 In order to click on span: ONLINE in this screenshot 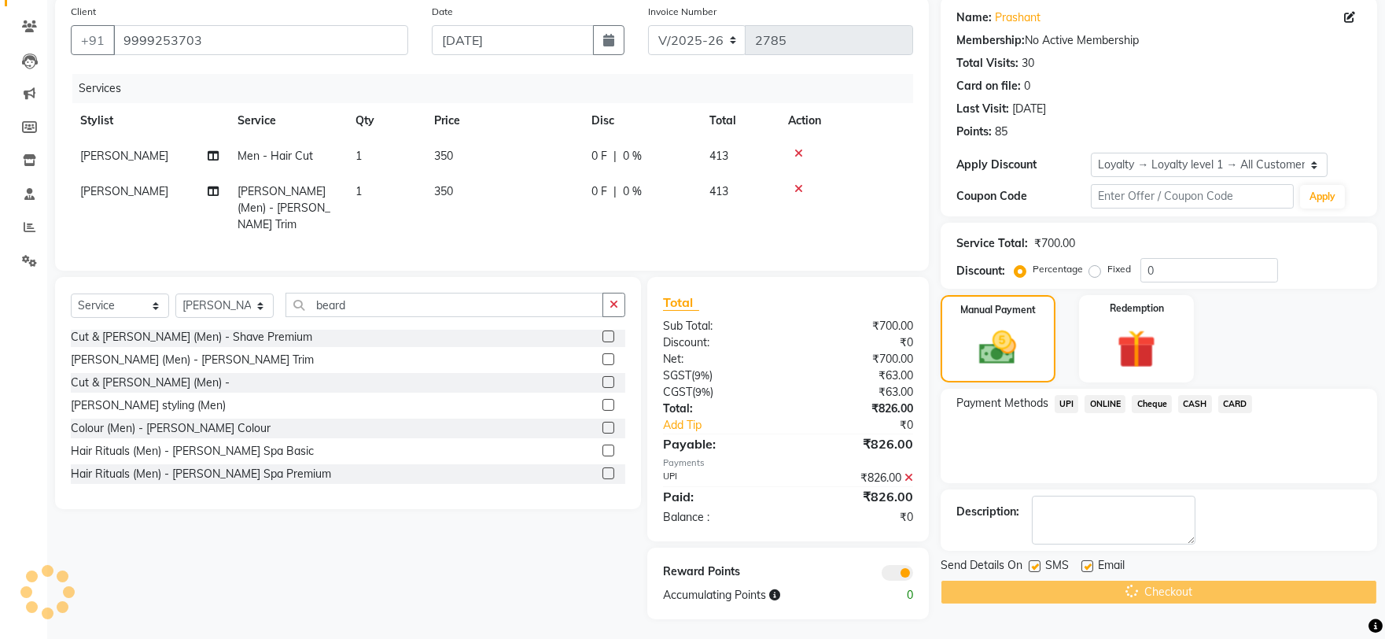, I will do `click(1105, 403)`.